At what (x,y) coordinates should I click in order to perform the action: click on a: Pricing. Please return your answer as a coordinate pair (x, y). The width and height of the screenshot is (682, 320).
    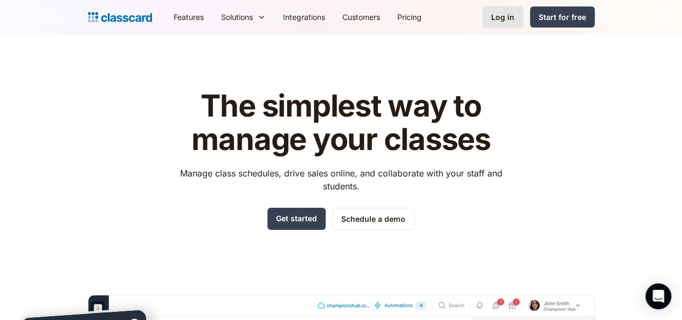
    Looking at the image, I should click on (409, 17).